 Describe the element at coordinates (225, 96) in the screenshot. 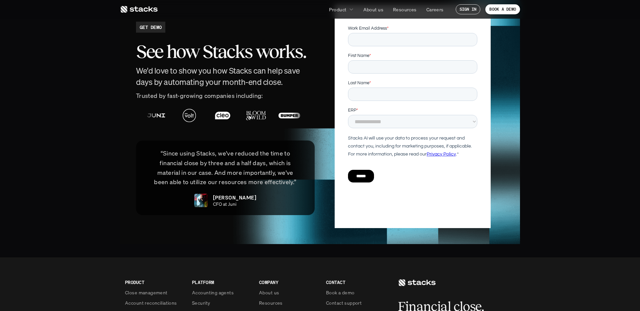

I see `p: Trusted by fast-growing companies including:` at that location.